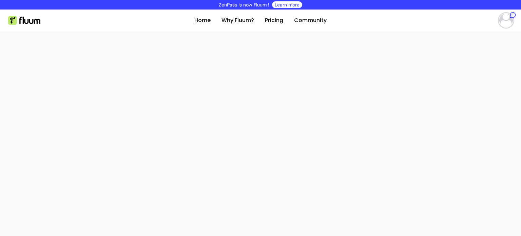 The height and width of the screenshot is (236, 521). Describe the element at coordinates (244, 5) in the screenshot. I see `p: ZenPass is now Fluum !` at that location.